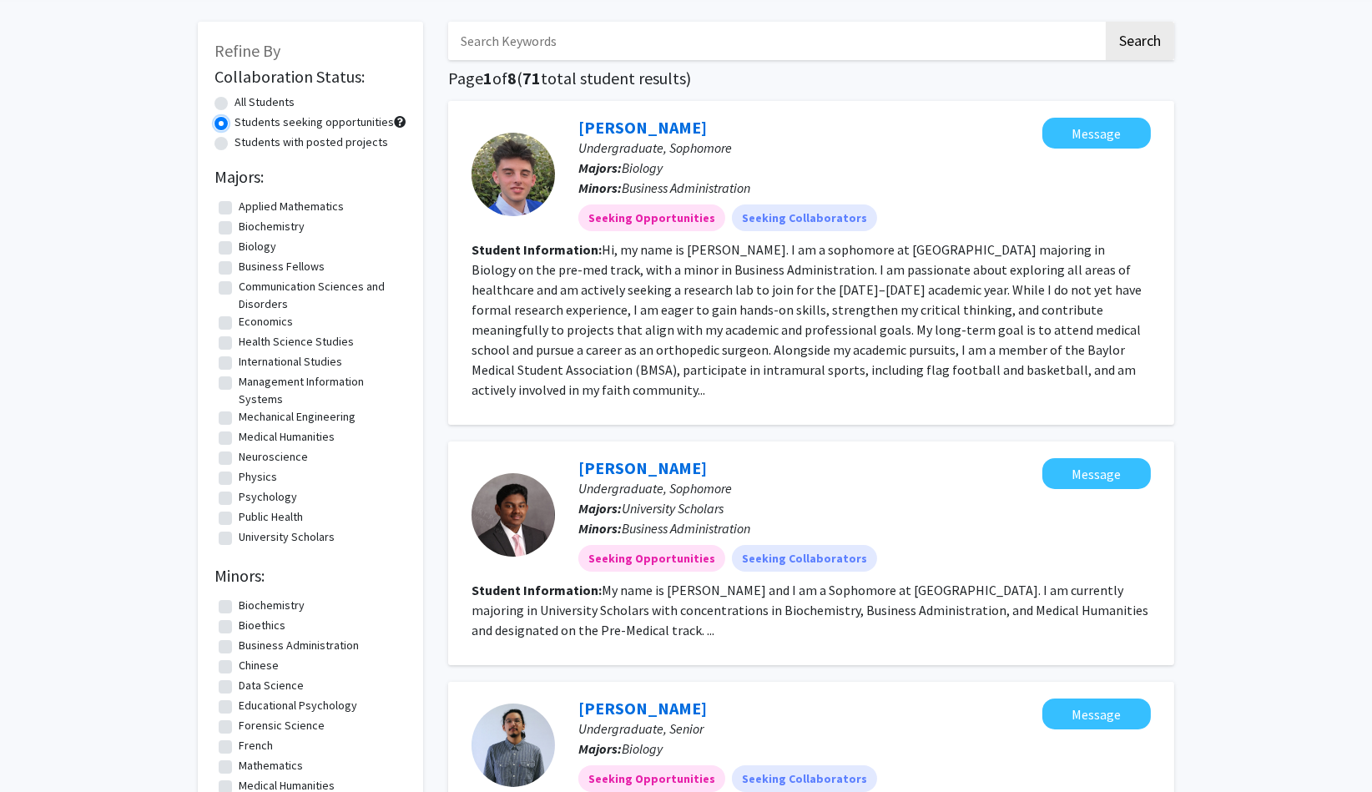 The height and width of the screenshot is (792, 1372). I want to click on label: Students seeking opportunities, so click(314, 122).